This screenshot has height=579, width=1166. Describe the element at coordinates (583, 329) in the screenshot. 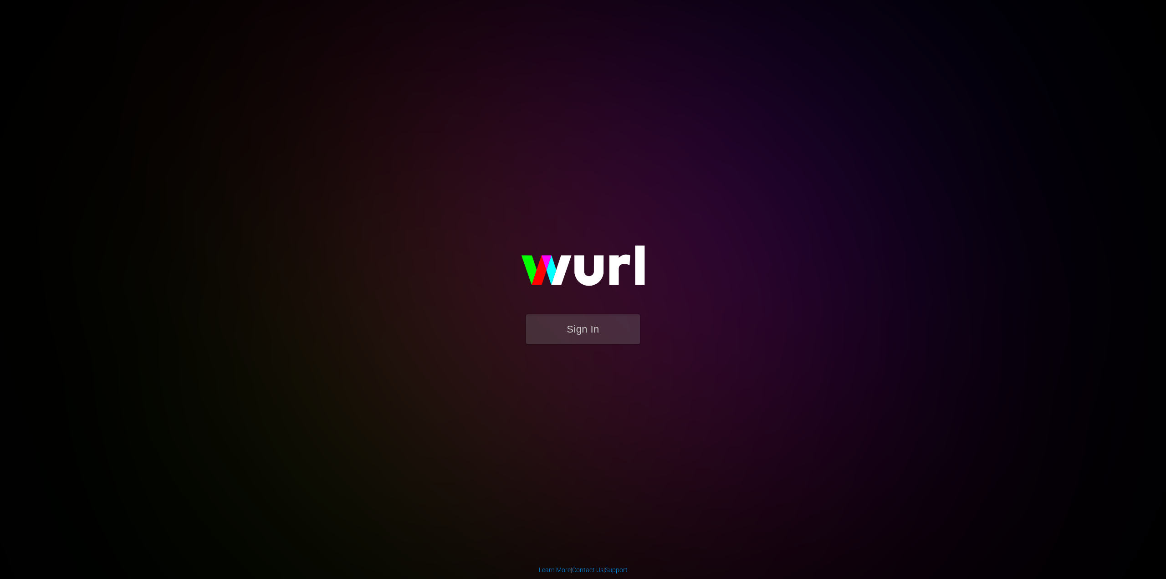

I see `button: Sign In` at that location.